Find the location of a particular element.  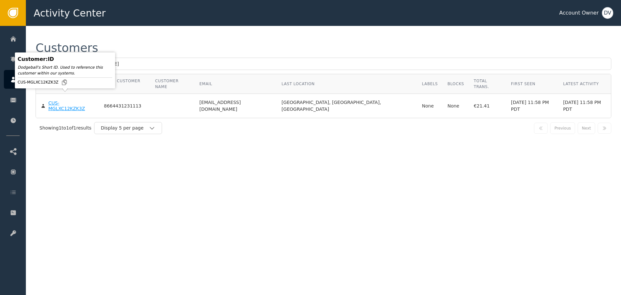

div: Showing 1 to 1 of 1 results is located at coordinates (65, 128).